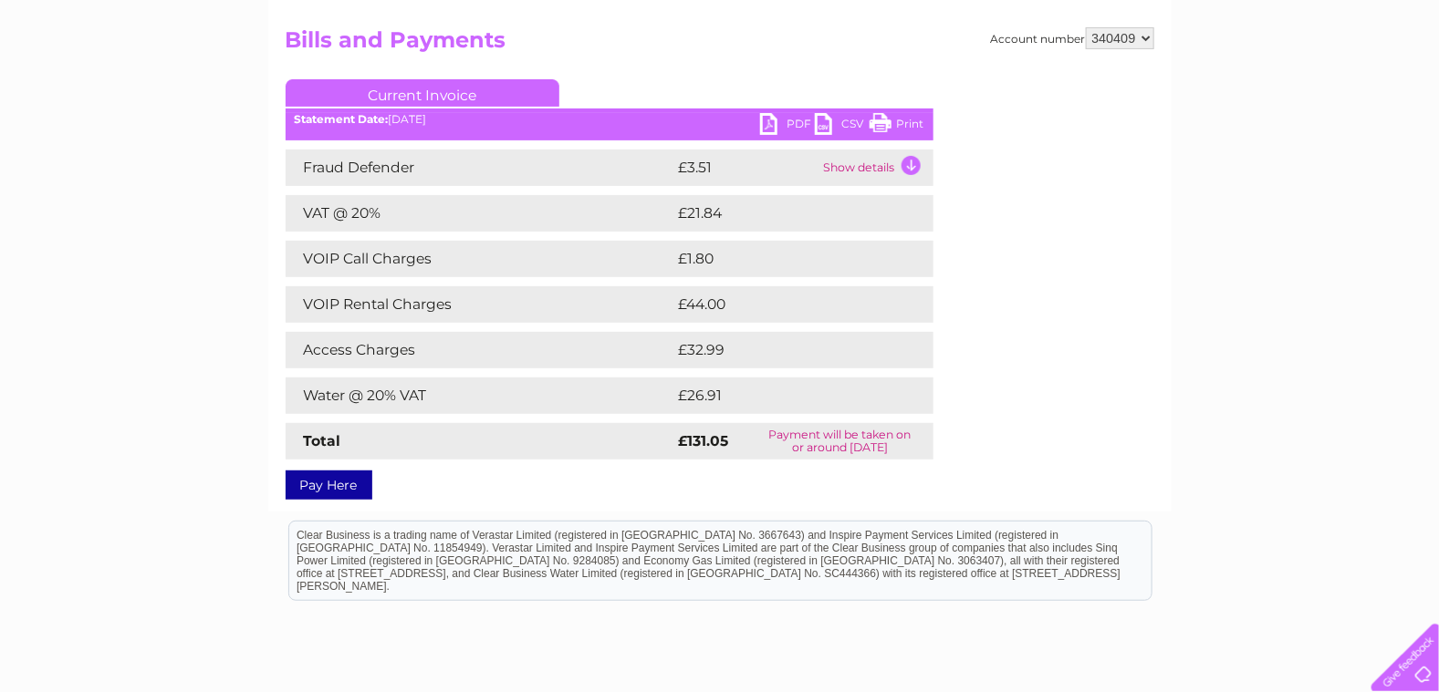  I want to click on td: £1.80, so click(782, 259).